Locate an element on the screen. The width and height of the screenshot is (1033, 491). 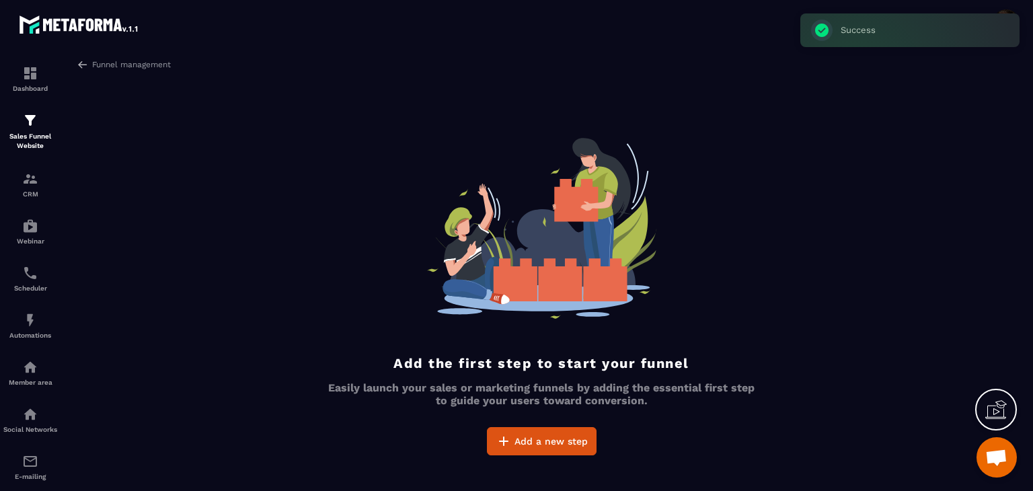
p: Easily launch your sales or marketing funnels by adding the essential first step to guide your us... is located at coordinates (541, 394).